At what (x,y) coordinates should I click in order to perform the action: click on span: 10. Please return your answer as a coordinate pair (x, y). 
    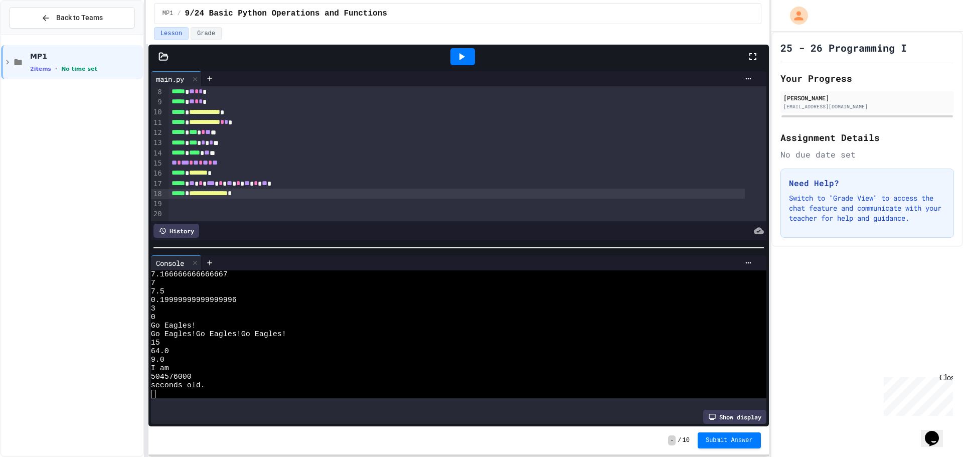
    Looking at the image, I should click on (686, 440).